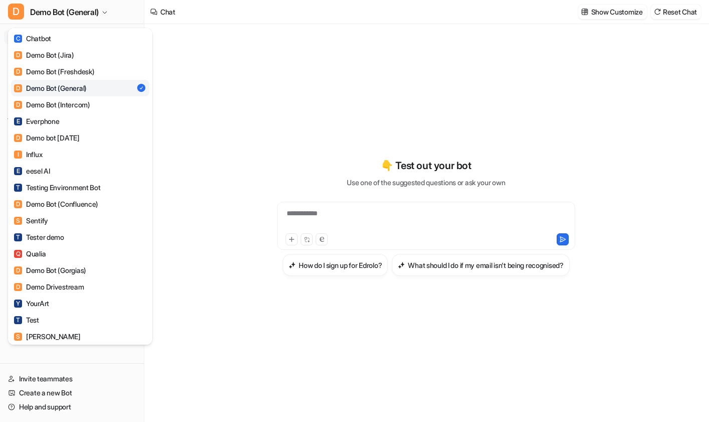 The image size is (709, 422). What do you see at coordinates (18, 154) in the screenshot?
I see `span: I` at bounding box center [18, 154].